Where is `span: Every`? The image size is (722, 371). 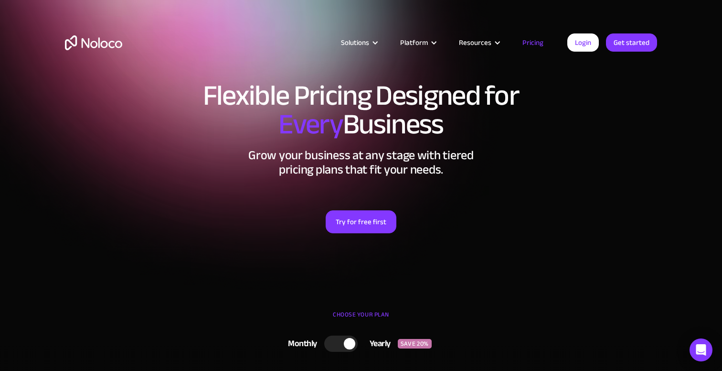 span: Every is located at coordinates (311, 124).